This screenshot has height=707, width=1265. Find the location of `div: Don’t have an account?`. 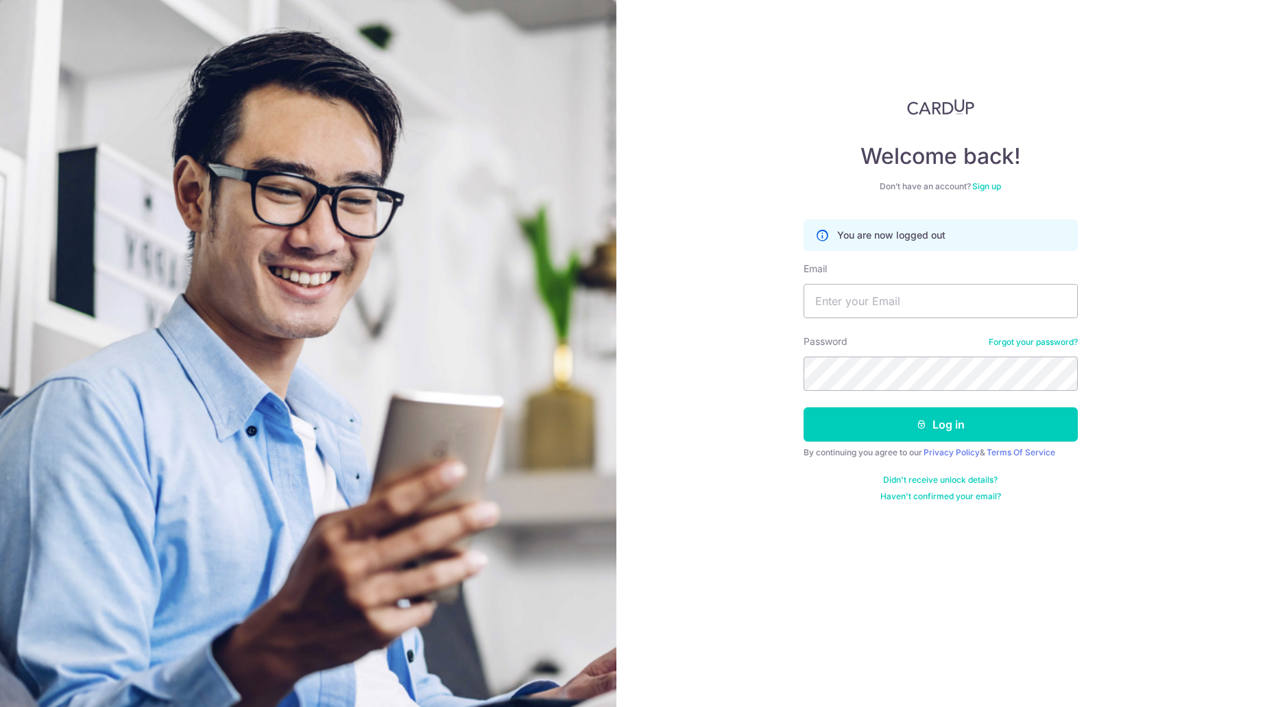

div: Don’t have an account? is located at coordinates (941, 186).